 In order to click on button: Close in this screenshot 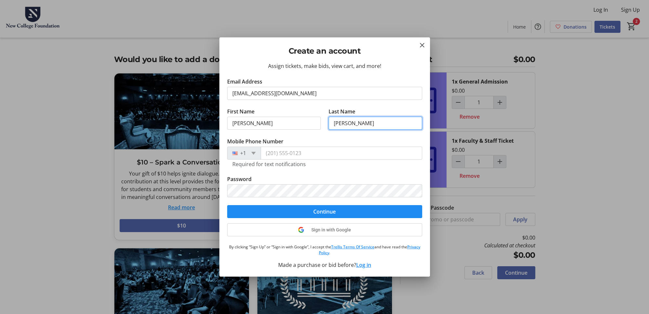, I will do `click(422, 45)`.